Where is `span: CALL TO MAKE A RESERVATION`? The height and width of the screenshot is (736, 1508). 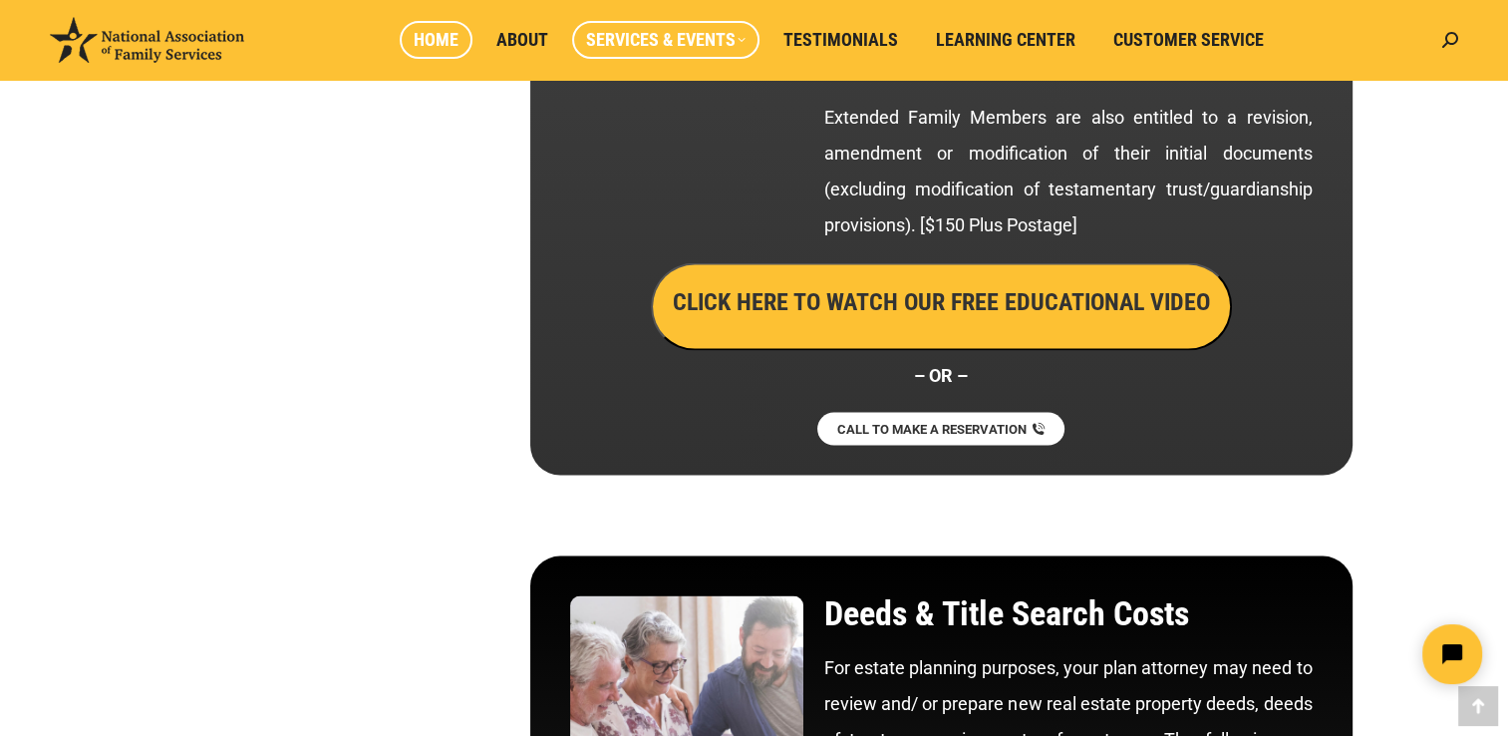 span: CALL TO MAKE A RESERVATION is located at coordinates (932, 429).